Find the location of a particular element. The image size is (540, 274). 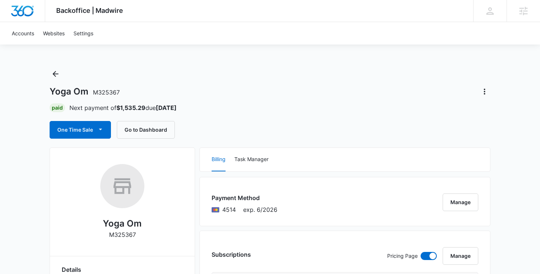

span: M325367 is located at coordinates (106, 92).